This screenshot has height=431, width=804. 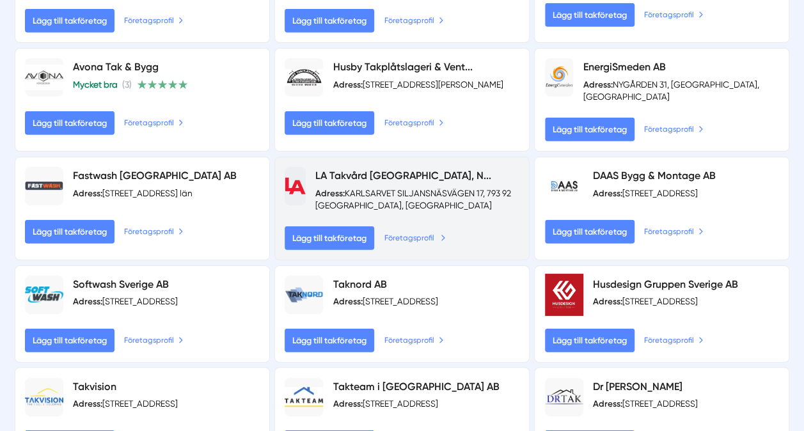 What do you see at coordinates (304, 295) in the screenshot?
I see `img: Taknord AB logotyp` at bounding box center [304, 295].